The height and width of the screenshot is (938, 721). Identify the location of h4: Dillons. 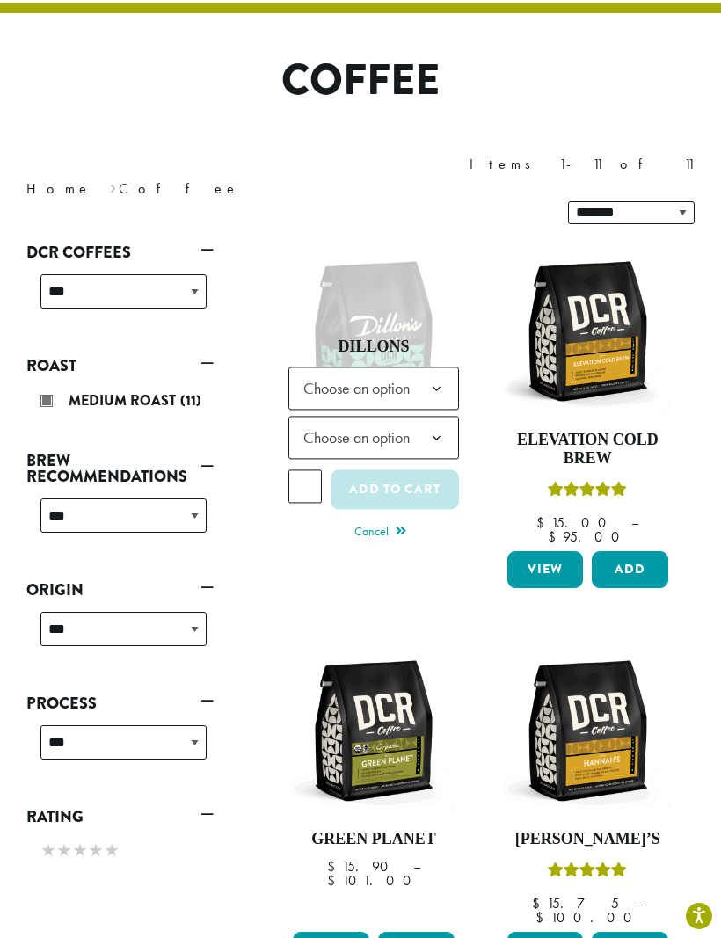
(373, 347).